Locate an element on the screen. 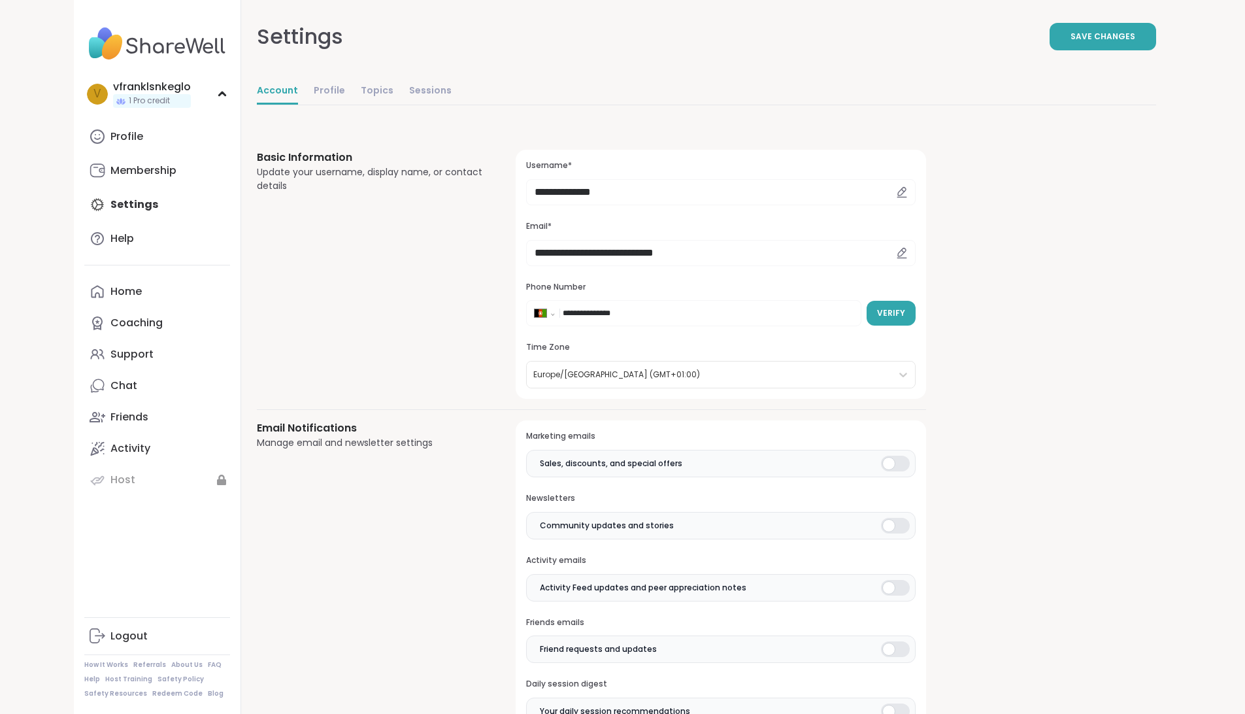 The image size is (1245, 714). a: About Us is located at coordinates (187, 665).